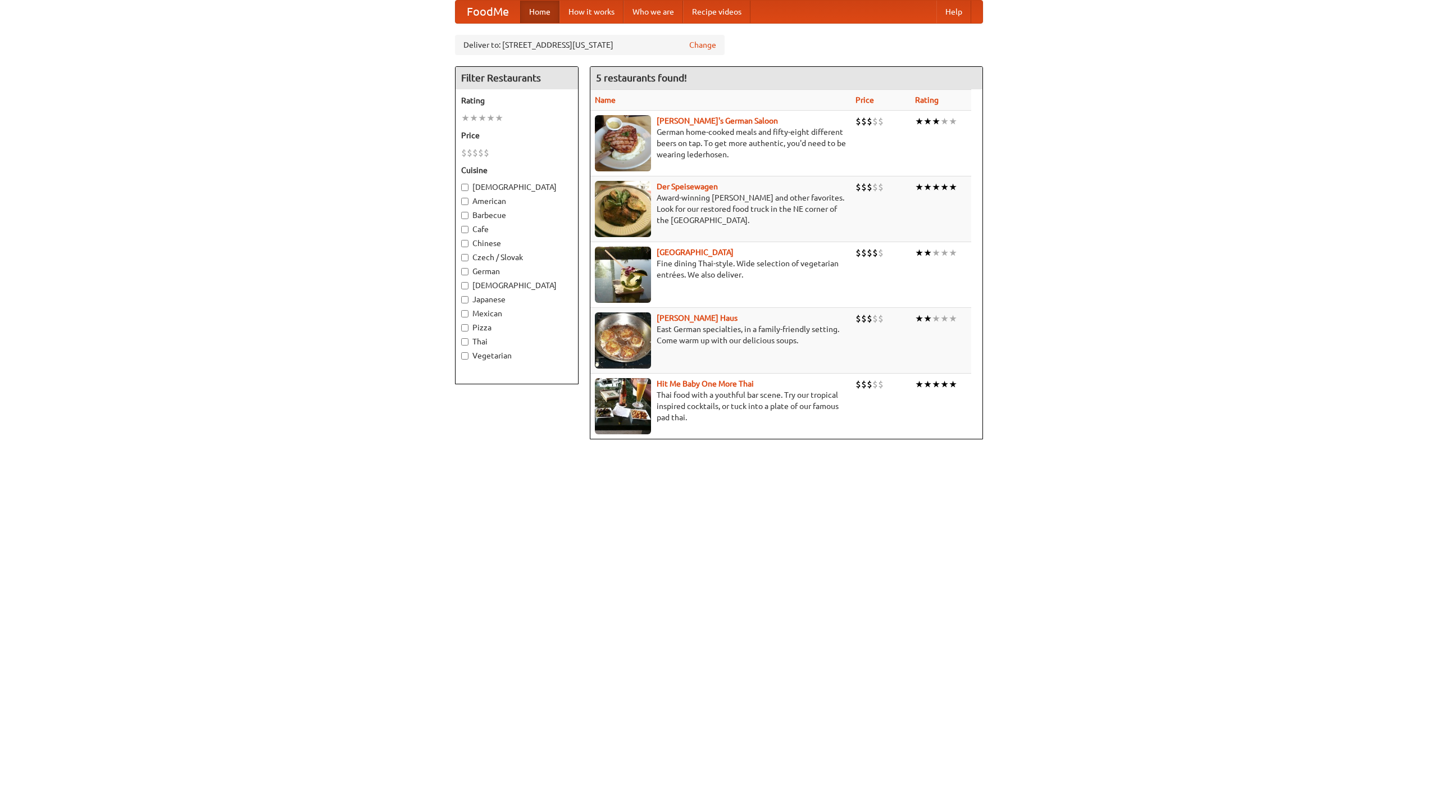  Describe the element at coordinates (517, 229) in the screenshot. I see `label: Cafe` at that location.